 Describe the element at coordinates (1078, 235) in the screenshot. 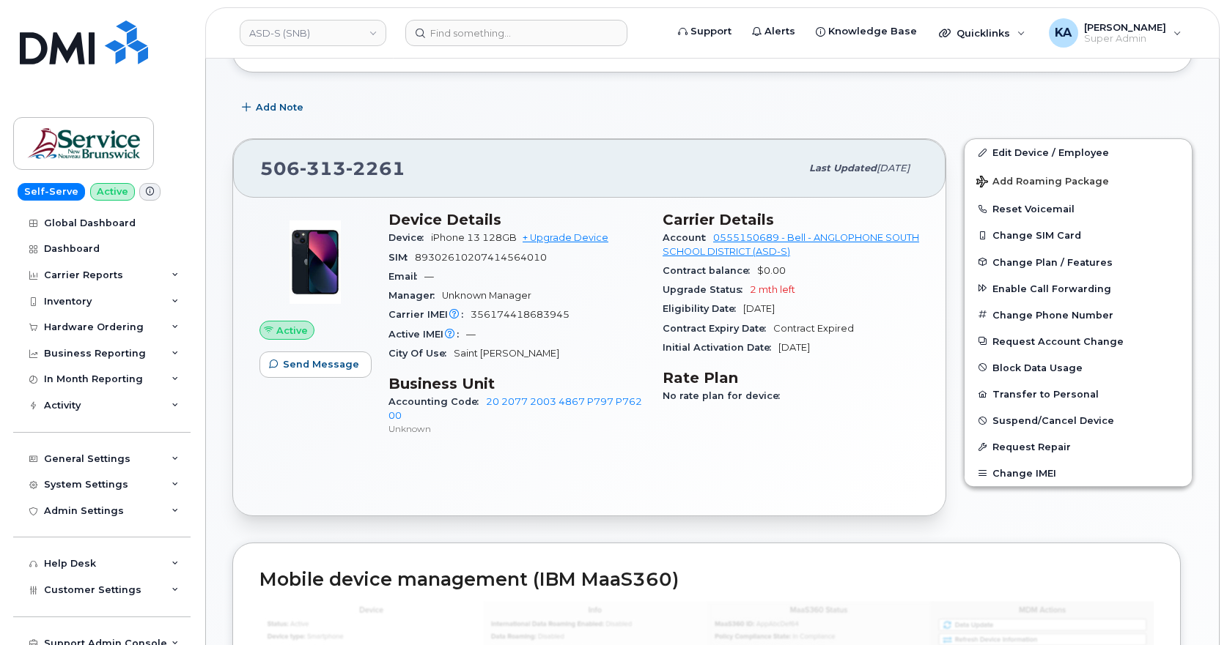

I see `button: Change SIM Card` at that location.